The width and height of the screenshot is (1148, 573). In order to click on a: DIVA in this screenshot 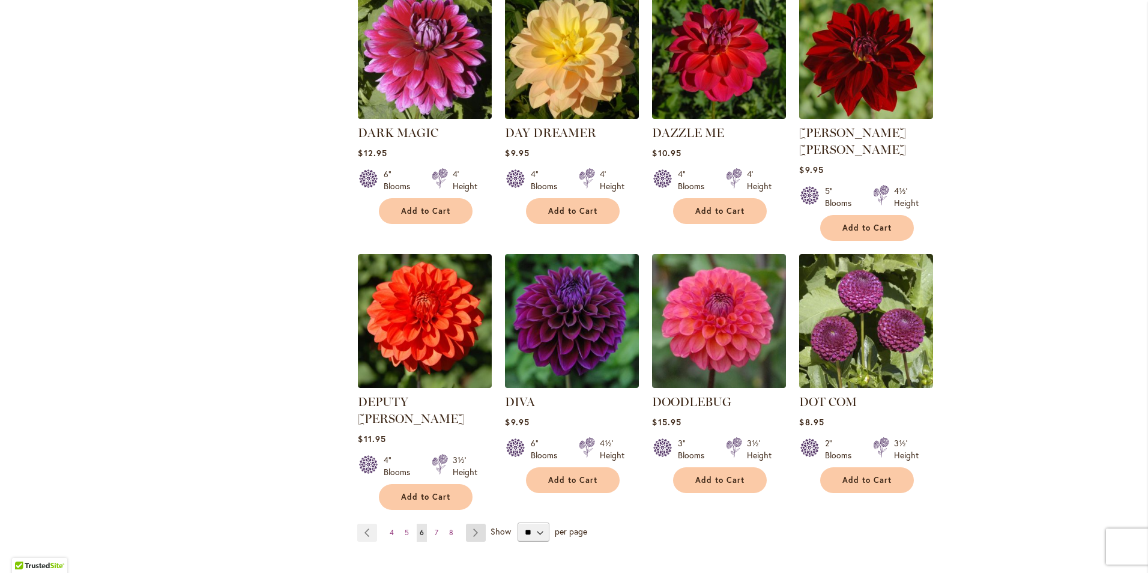, I will do `click(520, 402)`.